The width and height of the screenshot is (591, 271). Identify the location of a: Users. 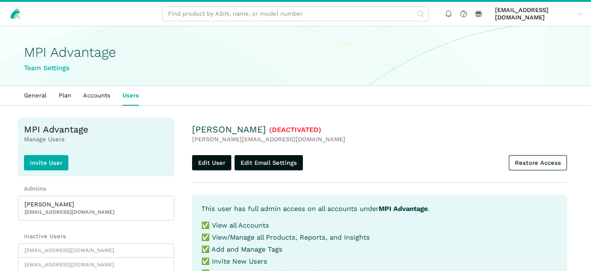
(131, 96).